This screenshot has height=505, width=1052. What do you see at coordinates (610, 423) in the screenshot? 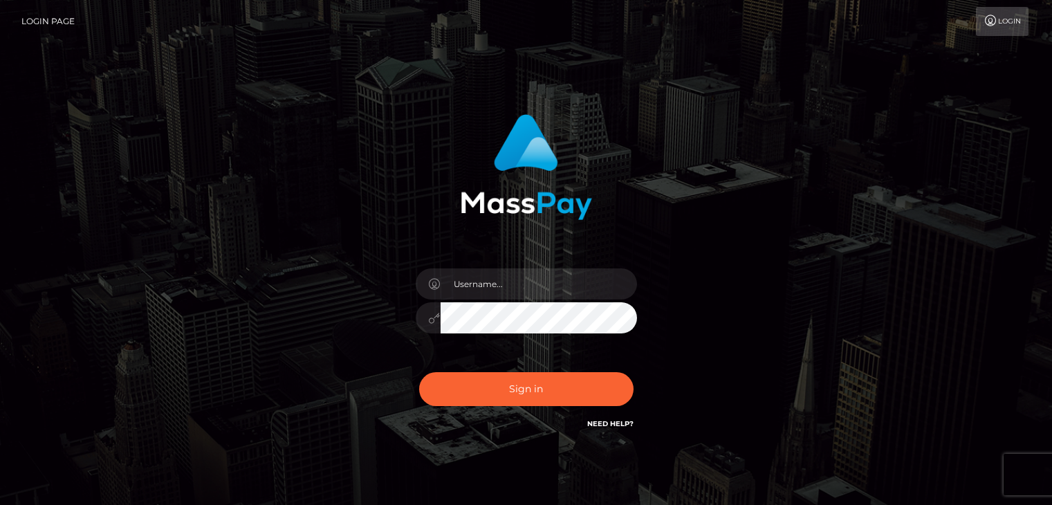
I see `a: Need Help?` at bounding box center [610, 423].